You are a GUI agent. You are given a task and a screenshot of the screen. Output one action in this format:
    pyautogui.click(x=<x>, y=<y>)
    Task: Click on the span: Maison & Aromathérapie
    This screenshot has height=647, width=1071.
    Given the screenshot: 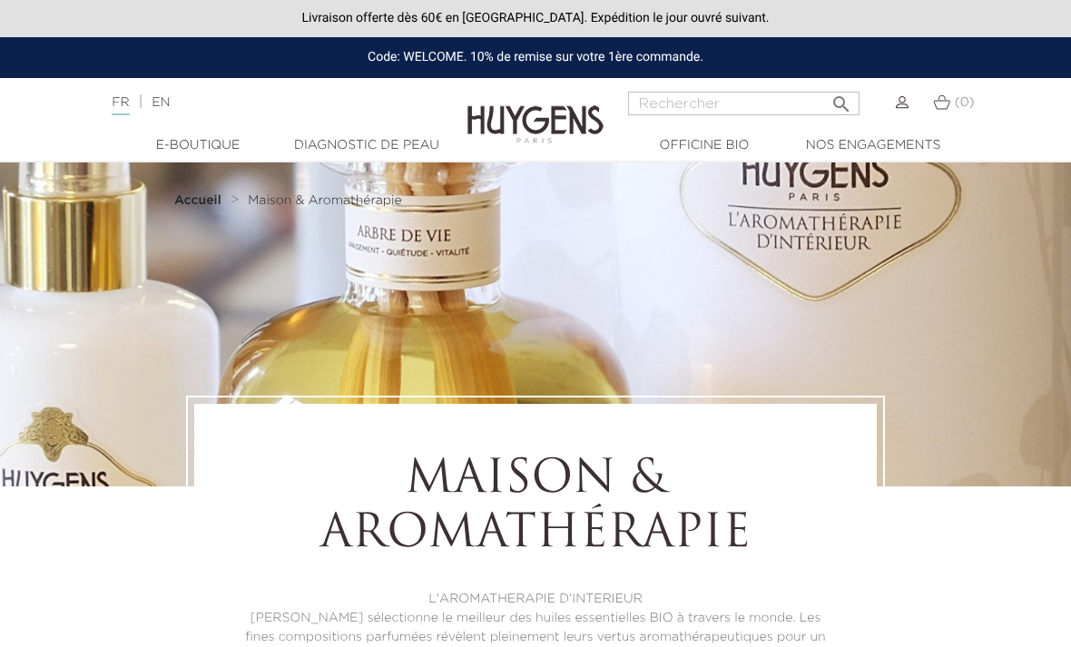 What is the action you would take?
    pyautogui.click(x=324, y=201)
    